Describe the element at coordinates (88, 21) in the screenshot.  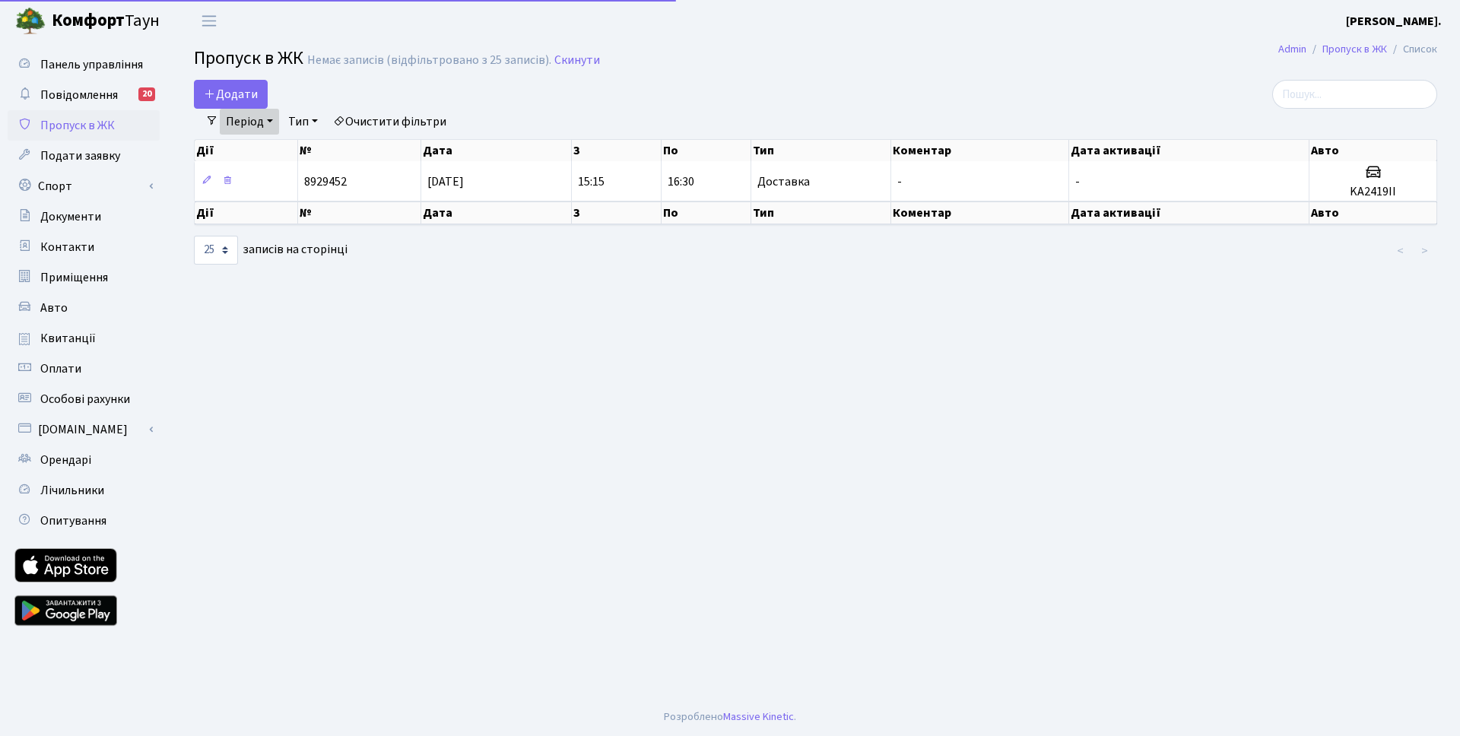
I see `b: Комфорт` at that location.